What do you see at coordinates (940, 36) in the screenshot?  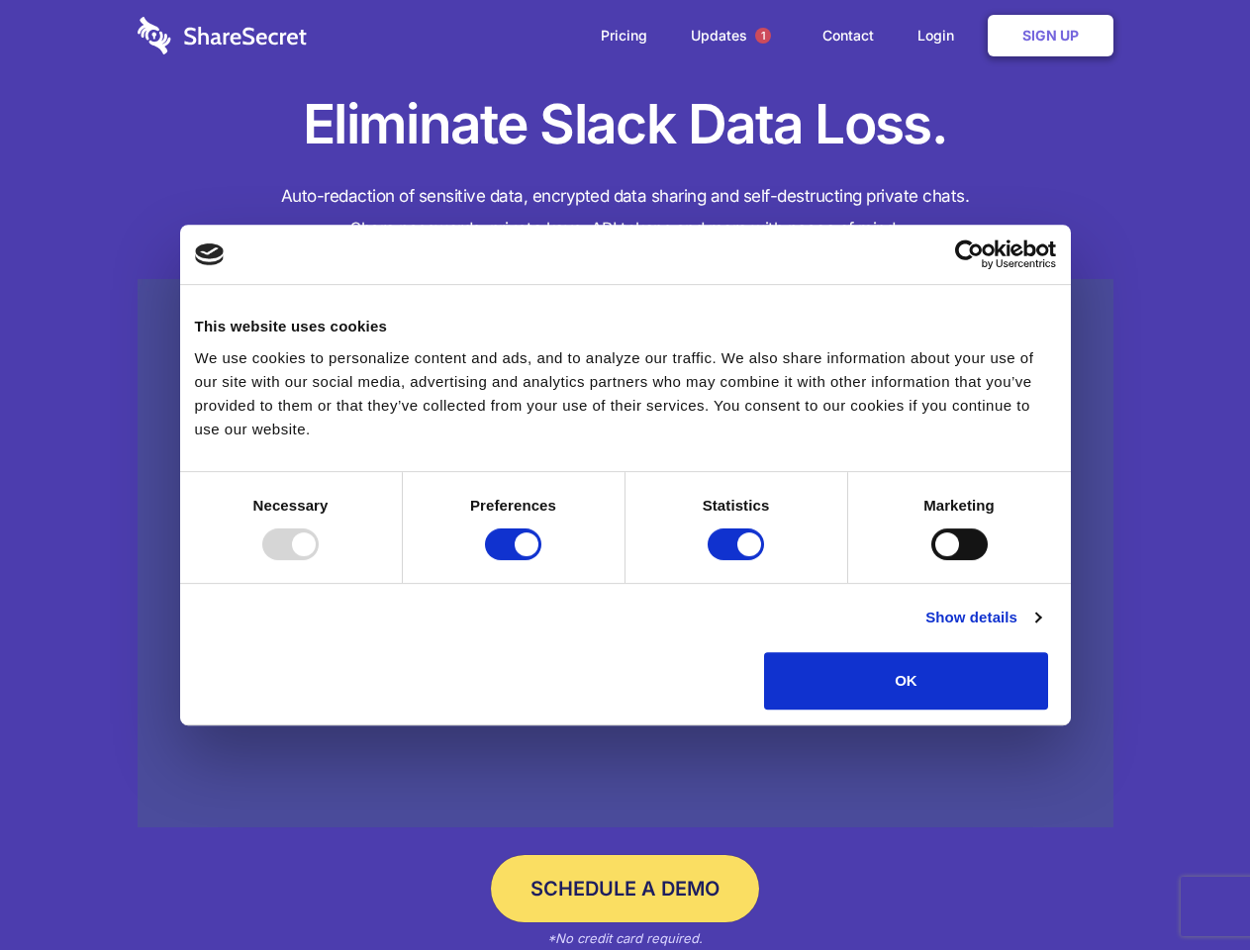 I see `a: Login` at bounding box center [940, 36].